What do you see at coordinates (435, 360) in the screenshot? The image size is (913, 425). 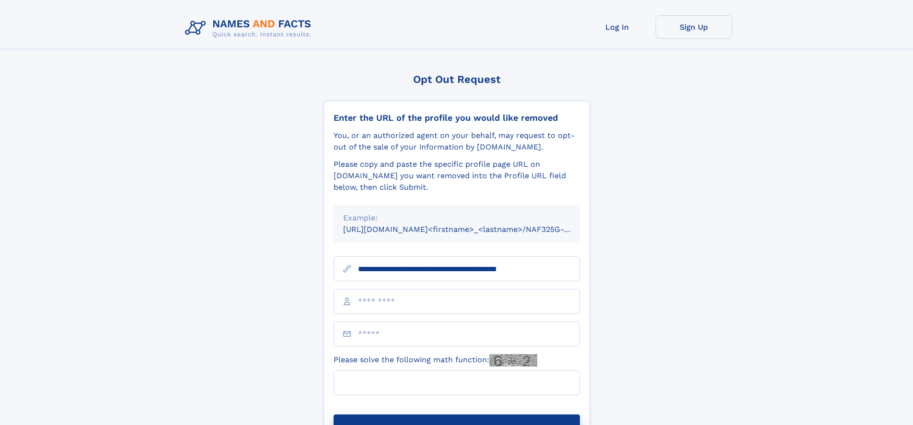 I see `label: Please solve the following math function:` at bounding box center [435, 360].